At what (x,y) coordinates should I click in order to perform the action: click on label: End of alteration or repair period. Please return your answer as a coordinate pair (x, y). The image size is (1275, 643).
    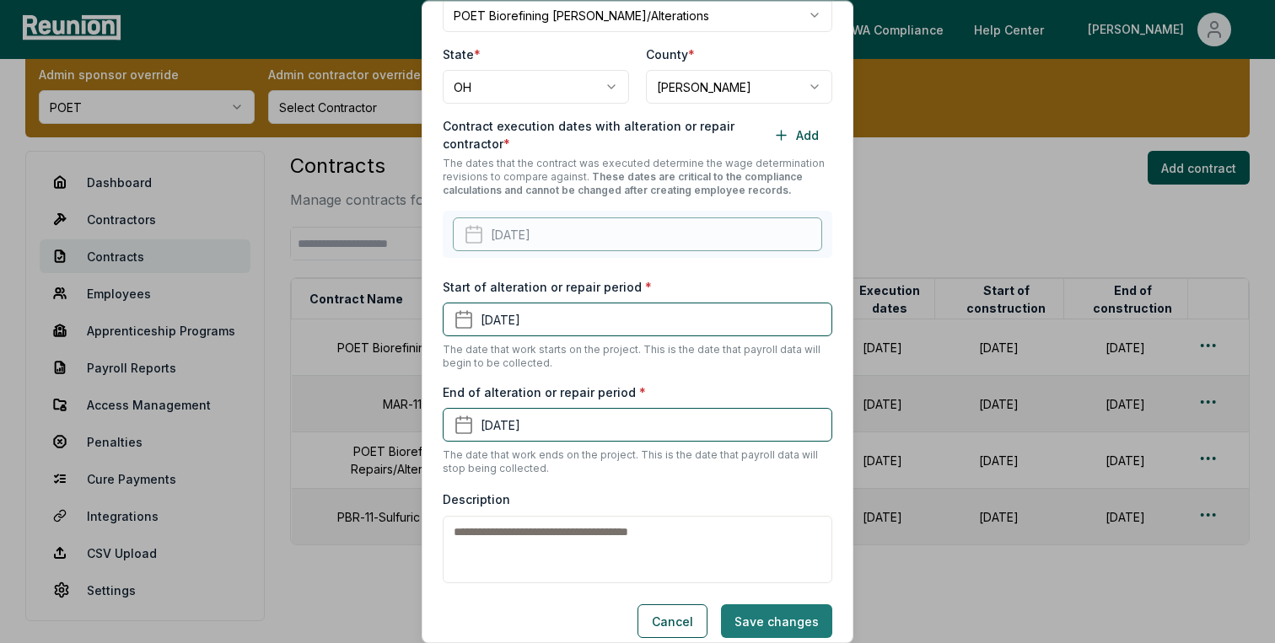
    Looking at the image, I should click on (544, 393).